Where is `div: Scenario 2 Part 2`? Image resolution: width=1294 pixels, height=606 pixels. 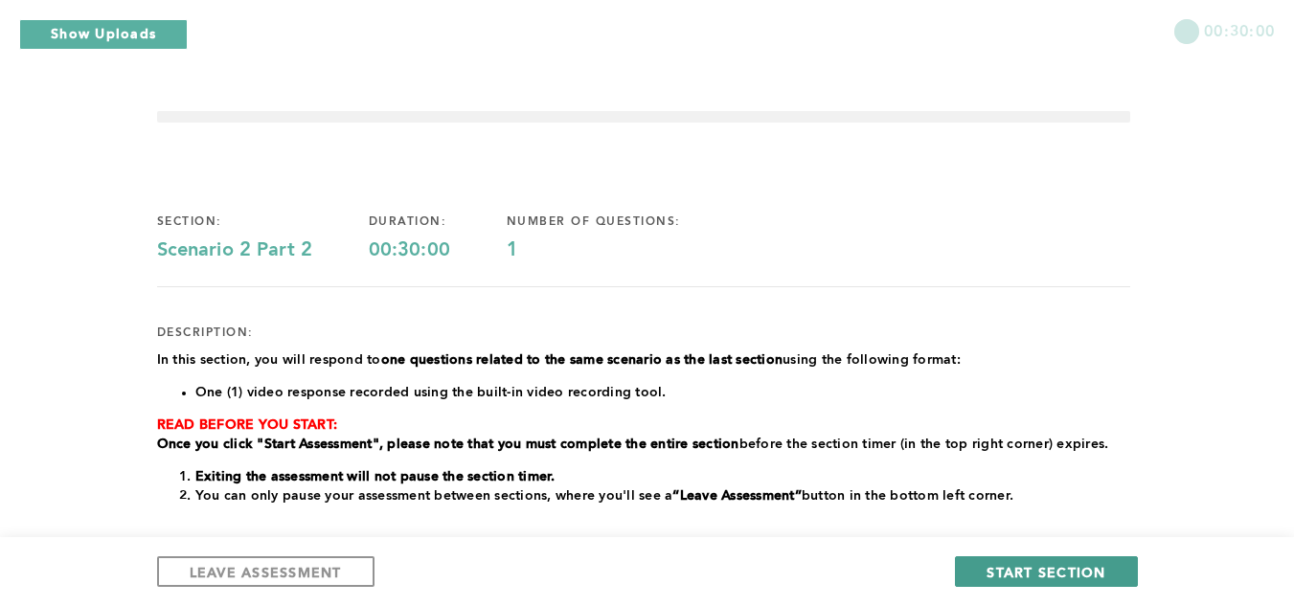
div: Scenario 2 Part 2 is located at coordinates (262, 251).